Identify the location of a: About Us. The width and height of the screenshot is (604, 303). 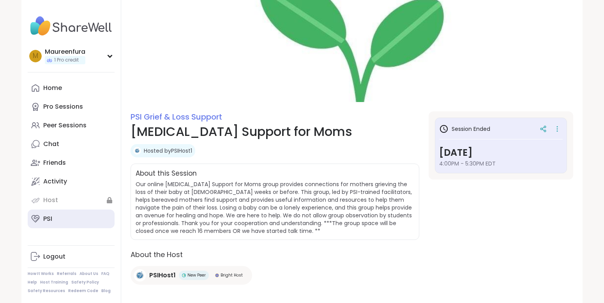
(89, 274).